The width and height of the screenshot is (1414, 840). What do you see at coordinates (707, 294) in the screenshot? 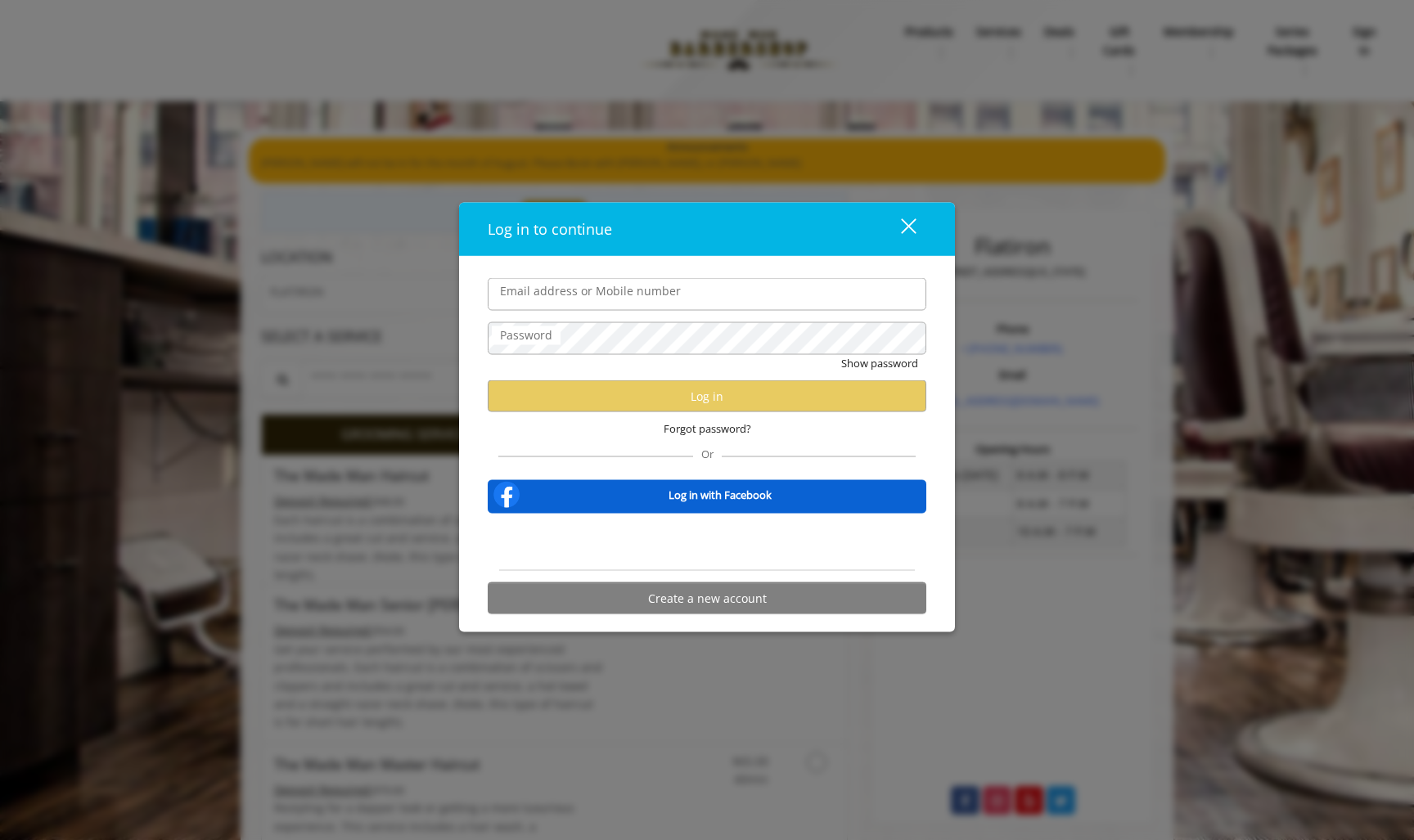
I see `input: Email address or Mobile number` at bounding box center [707, 294].